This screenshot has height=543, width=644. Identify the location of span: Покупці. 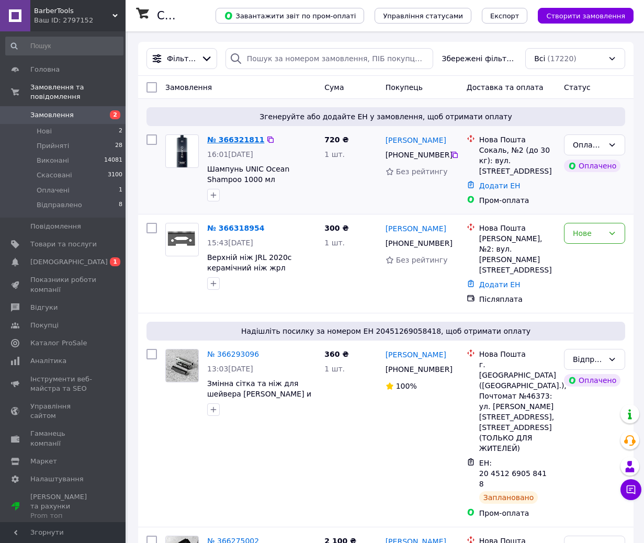
(44, 326).